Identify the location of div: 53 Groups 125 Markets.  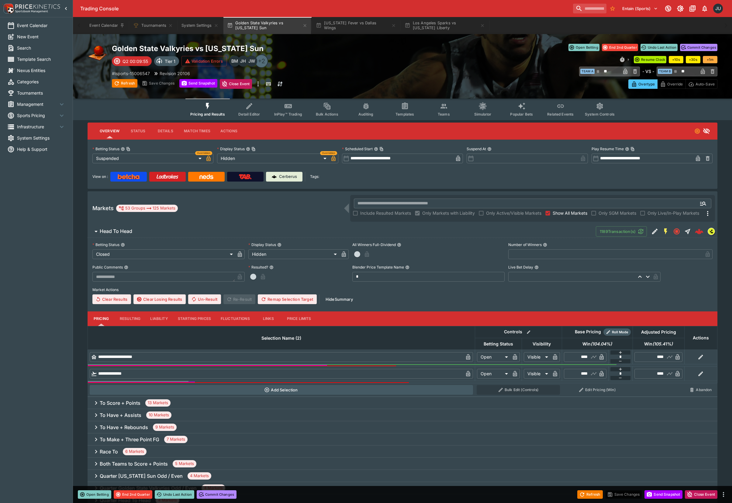
(147, 208).